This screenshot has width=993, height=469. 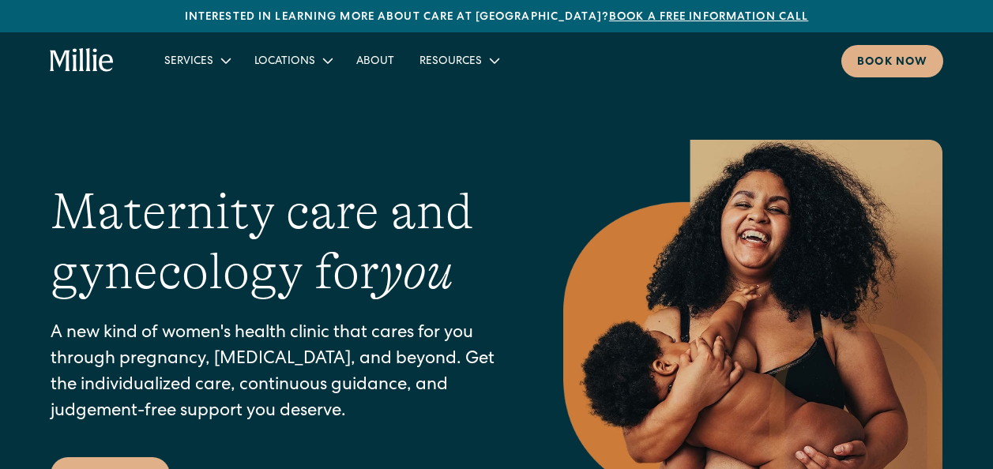 What do you see at coordinates (275, 243) in the screenshot?
I see `h1: Maternity care and gynecology for` at bounding box center [275, 243].